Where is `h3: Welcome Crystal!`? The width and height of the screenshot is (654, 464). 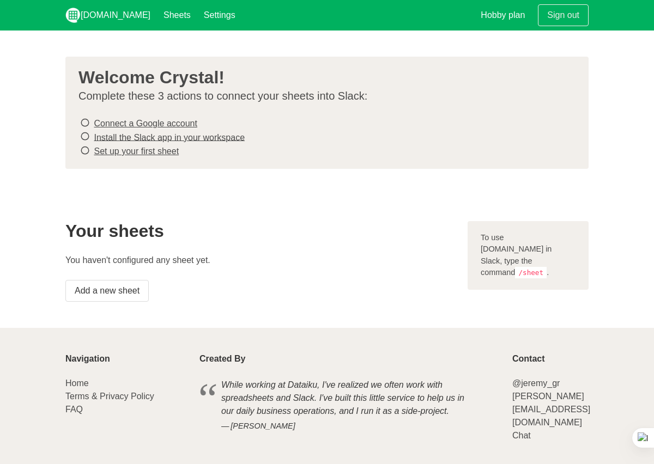 h3: Welcome Crystal! is located at coordinates (322, 77).